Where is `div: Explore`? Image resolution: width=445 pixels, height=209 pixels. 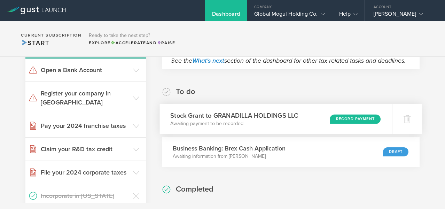
div: Explore is located at coordinates (132, 43).